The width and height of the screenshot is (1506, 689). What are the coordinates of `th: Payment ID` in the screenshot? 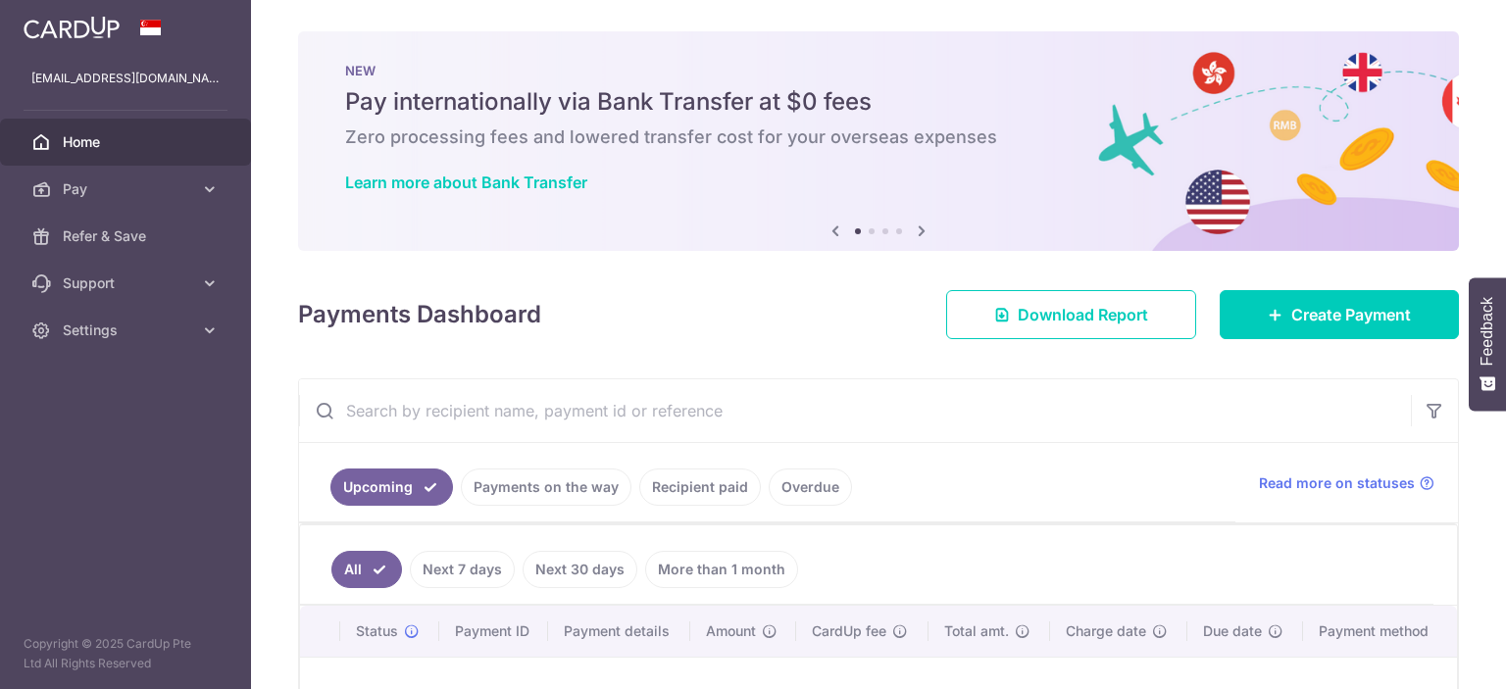 It's located at (494, 631).